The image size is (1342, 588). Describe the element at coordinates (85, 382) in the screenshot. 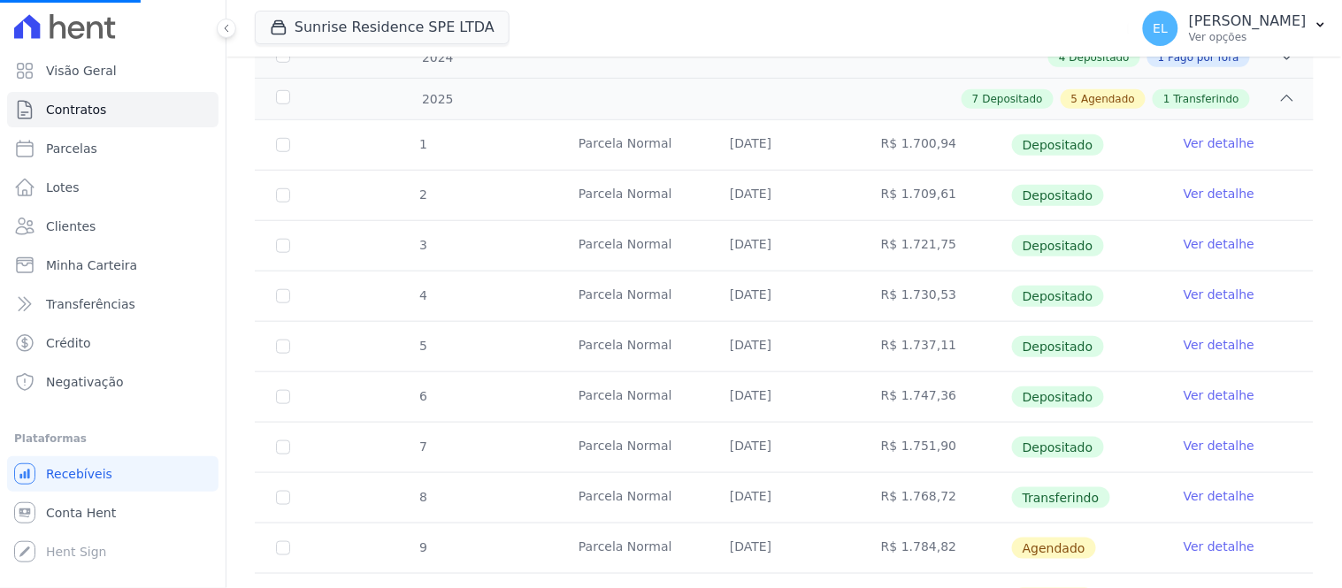

I see `span: Negativação` at that location.